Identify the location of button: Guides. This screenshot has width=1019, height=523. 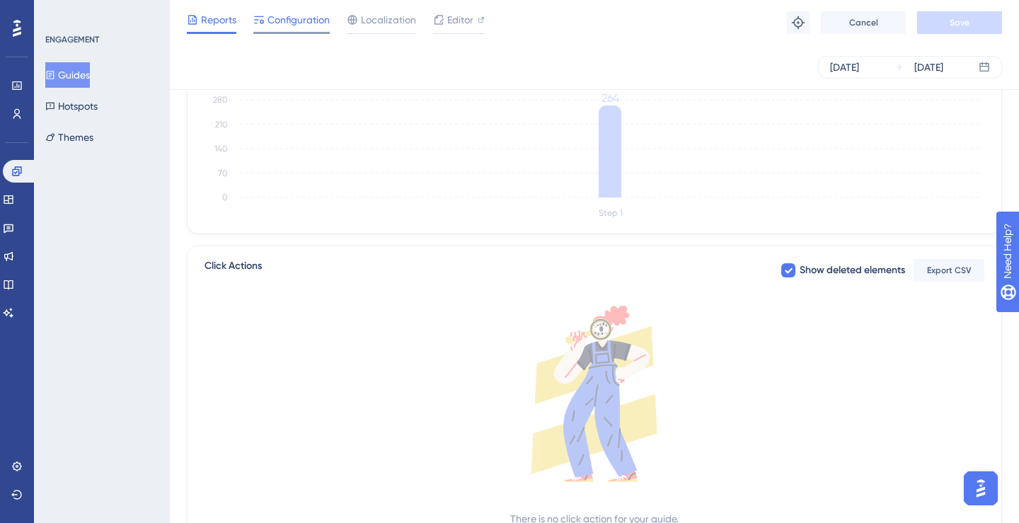
(67, 75).